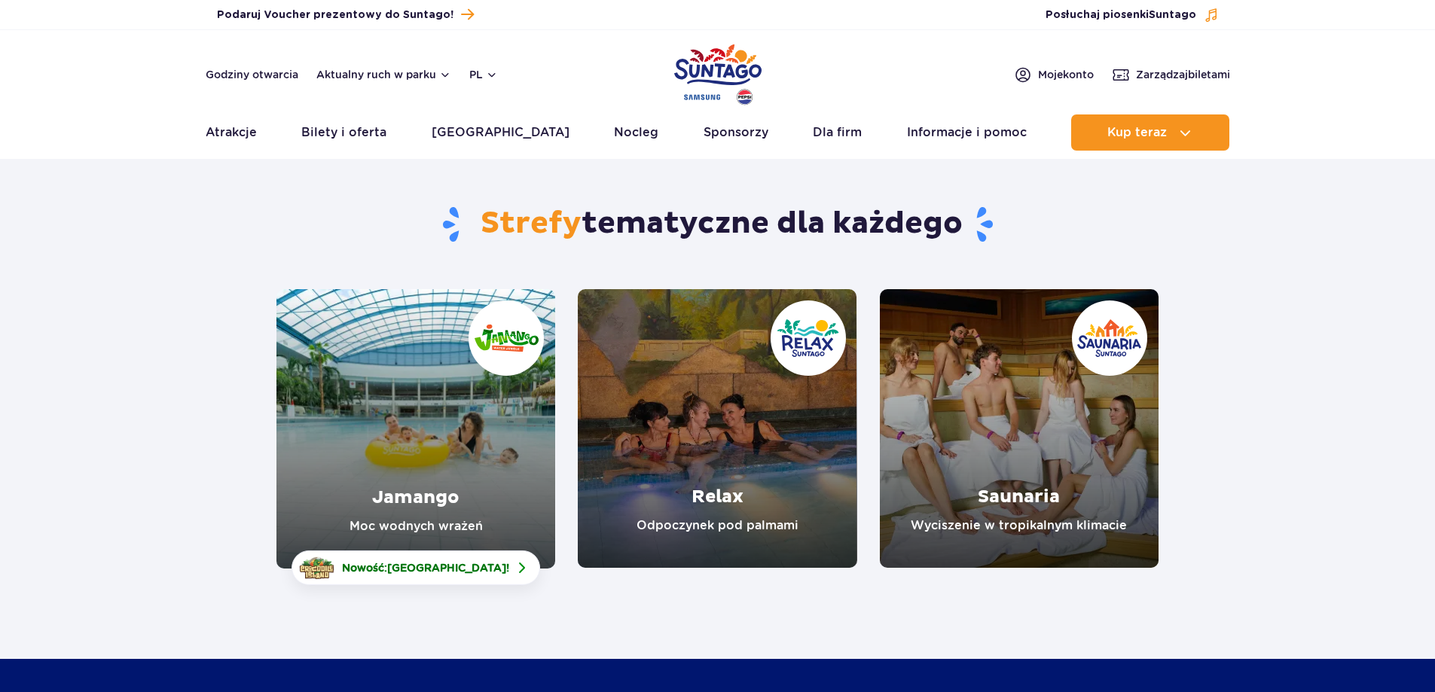 This screenshot has width=1435, height=692. Describe the element at coordinates (426, 568) in the screenshot. I see `span: Nowość: !` at that location.